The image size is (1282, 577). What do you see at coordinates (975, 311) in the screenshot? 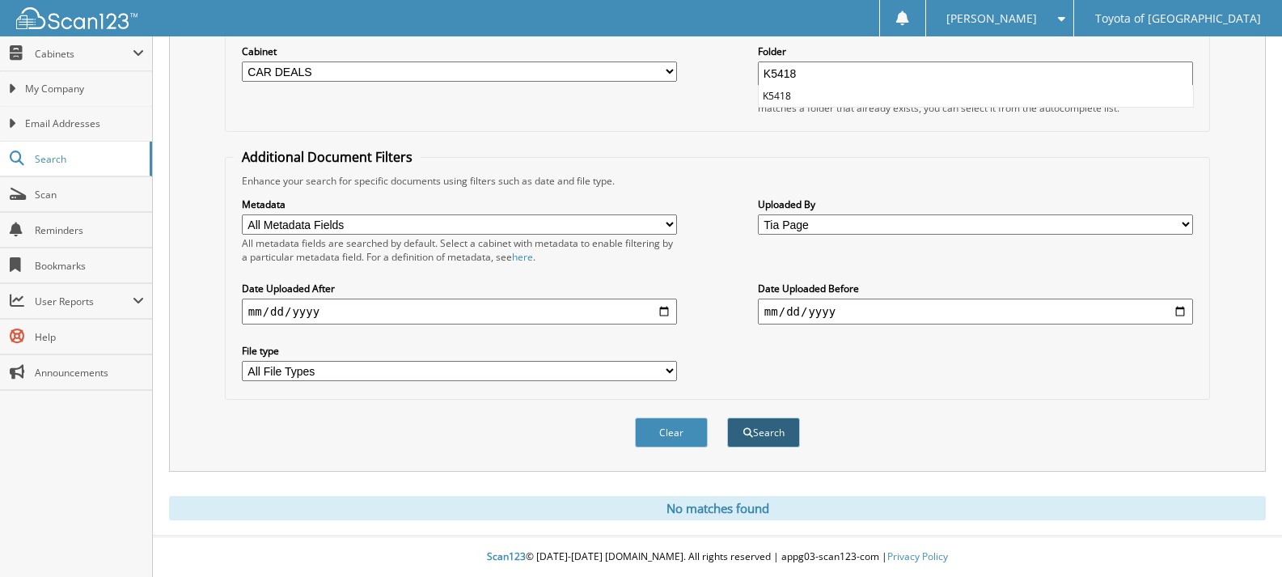
I see `input: end` at bounding box center [975, 311].